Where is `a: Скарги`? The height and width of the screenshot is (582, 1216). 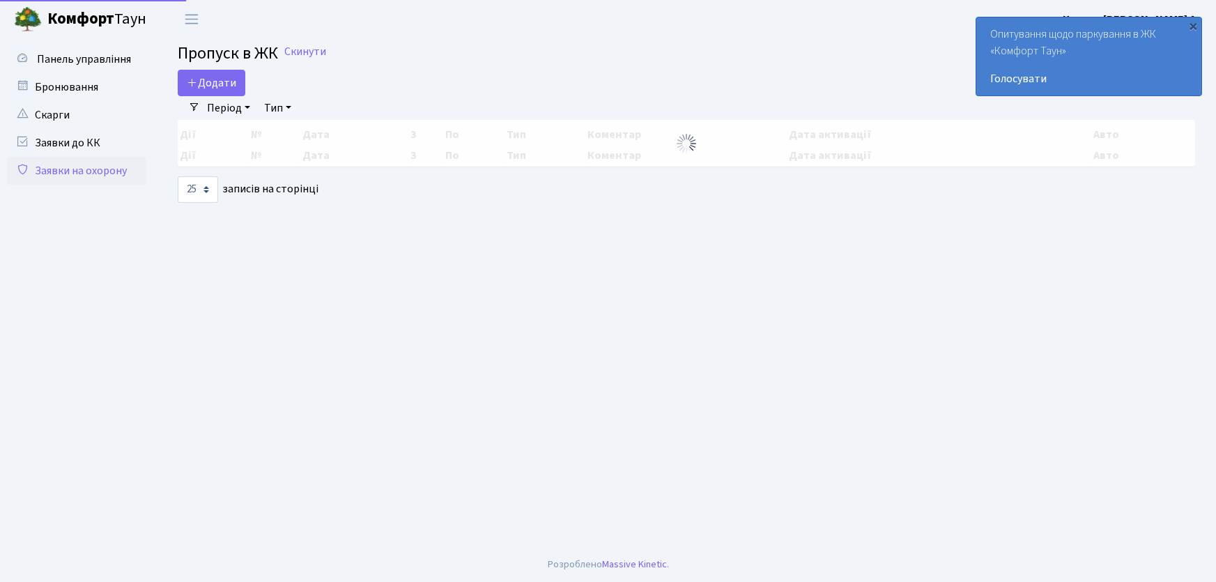 a: Скарги is located at coordinates (77, 115).